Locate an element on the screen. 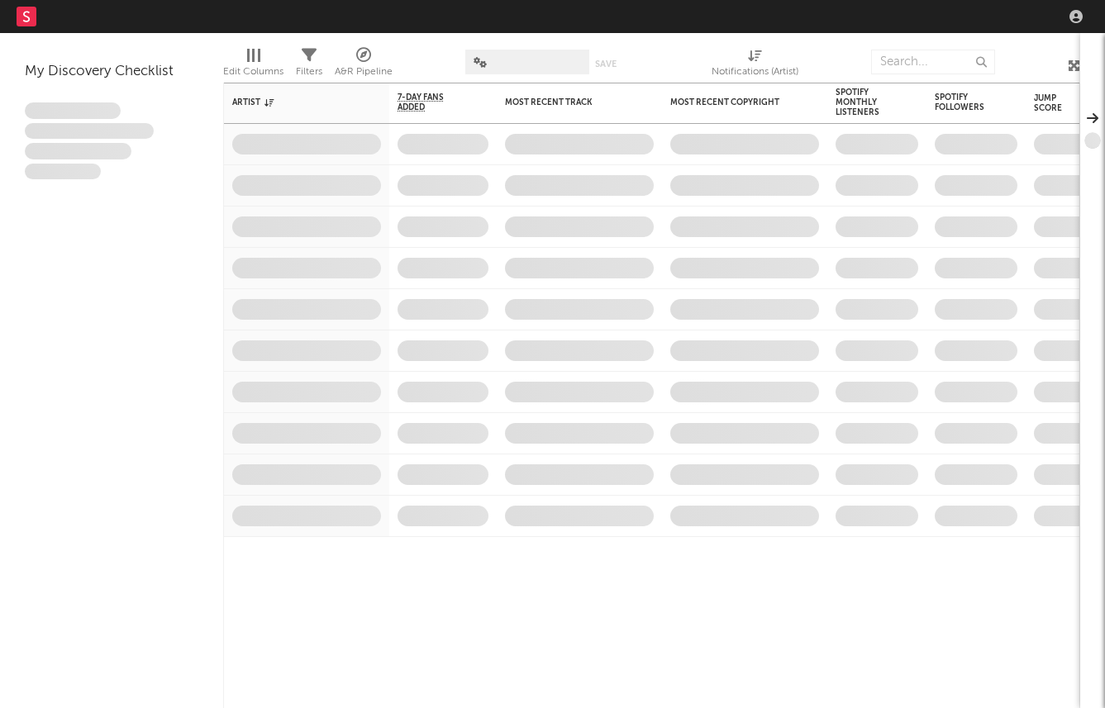 Image resolution: width=1105 pixels, height=708 pixels. div: Artist is located at coordinates (294, 103).